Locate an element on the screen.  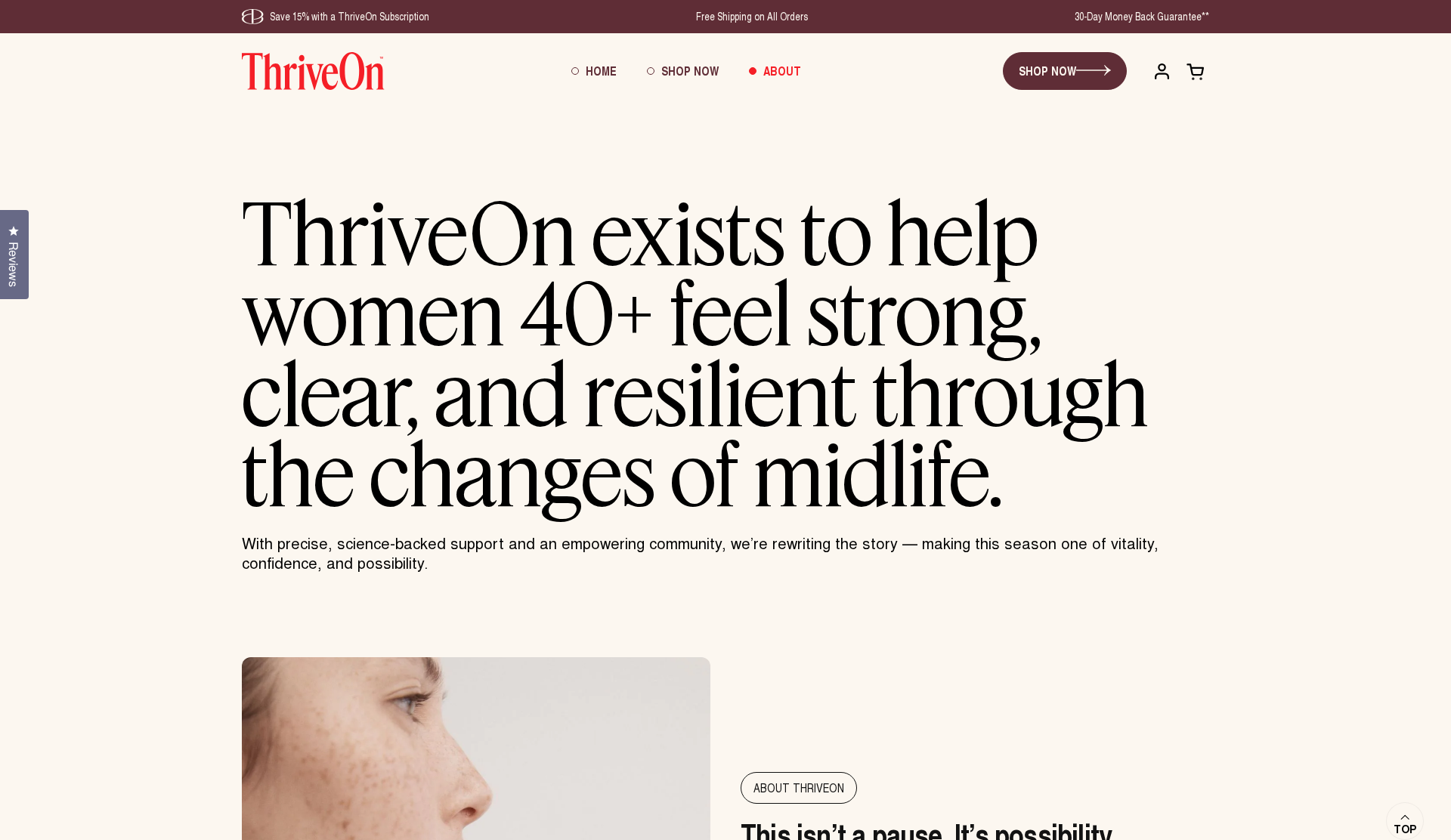
a: About is located at coordinates (774, 71).